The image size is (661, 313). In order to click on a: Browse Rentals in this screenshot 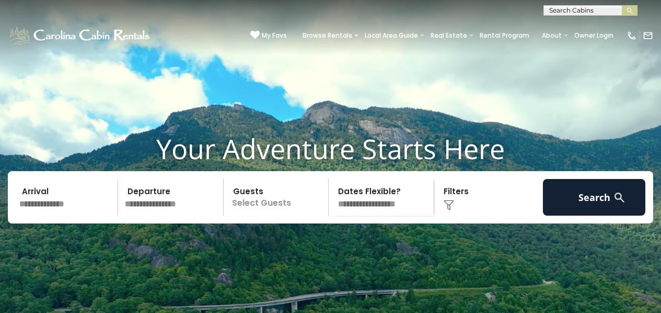, I will do `click(327, 36)`.